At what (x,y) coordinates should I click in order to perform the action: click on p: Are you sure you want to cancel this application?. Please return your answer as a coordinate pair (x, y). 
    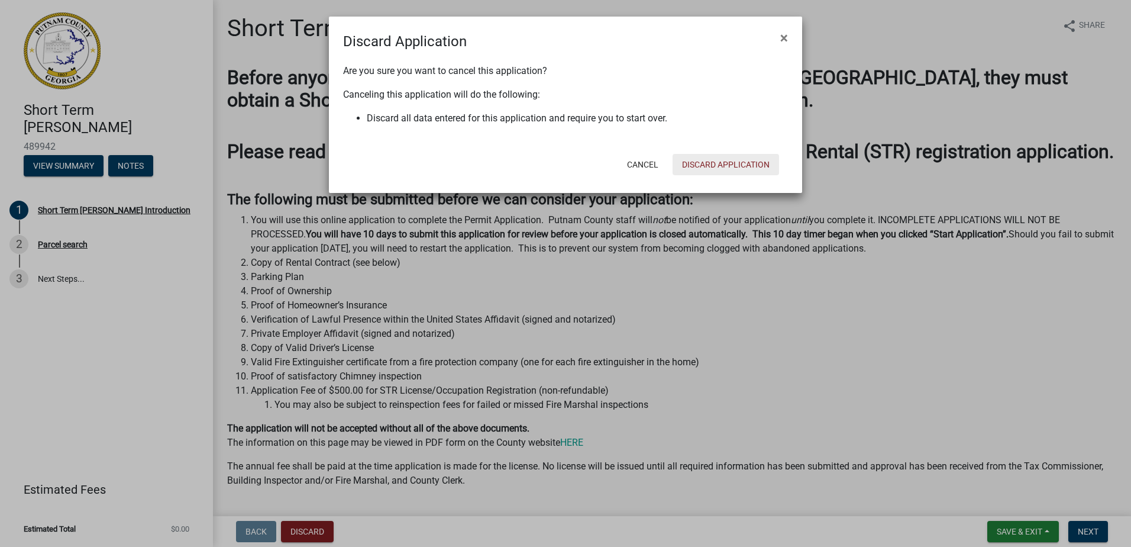
    Looking at the image, I should click on (566, 71).